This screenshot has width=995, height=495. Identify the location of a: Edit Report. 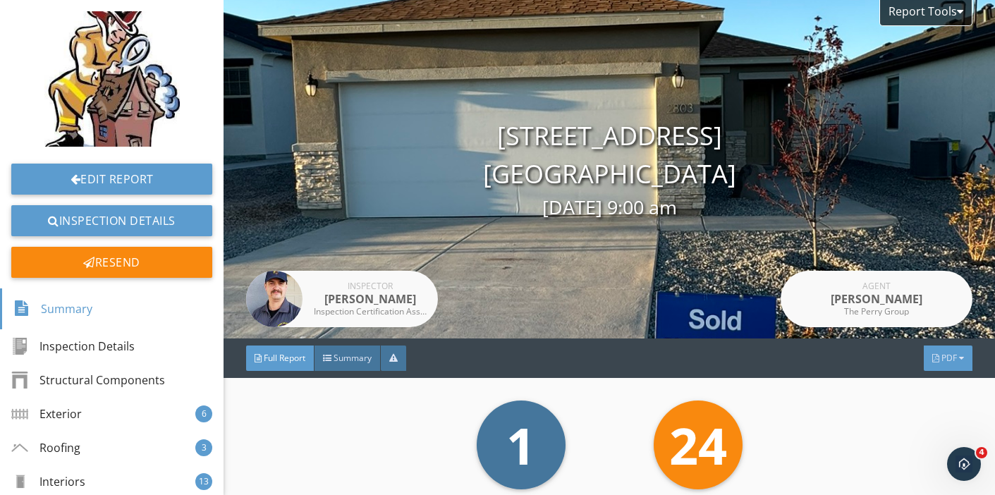
(111, 179).